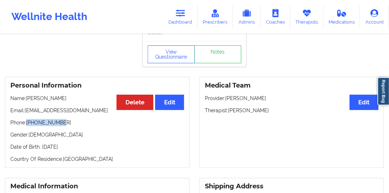 Image resolution: width=389 pixels, height=193 pixels. What do you see at coordinates (375, 17) in the screenshot?
I see `a: Account` at bounding box center [375, 17].